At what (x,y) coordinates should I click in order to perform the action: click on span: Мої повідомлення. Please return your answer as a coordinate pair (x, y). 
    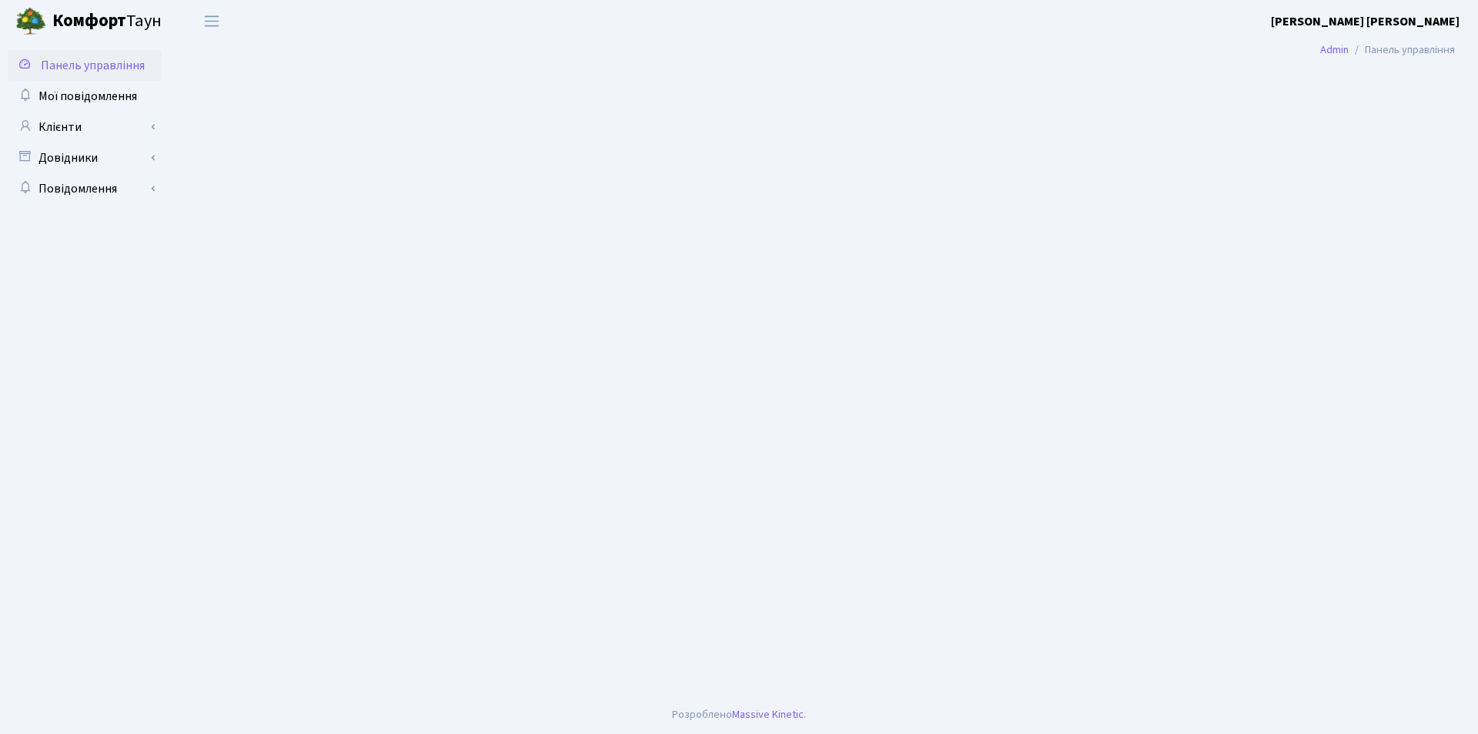
    Looking at the image, I should click on (88, 96).